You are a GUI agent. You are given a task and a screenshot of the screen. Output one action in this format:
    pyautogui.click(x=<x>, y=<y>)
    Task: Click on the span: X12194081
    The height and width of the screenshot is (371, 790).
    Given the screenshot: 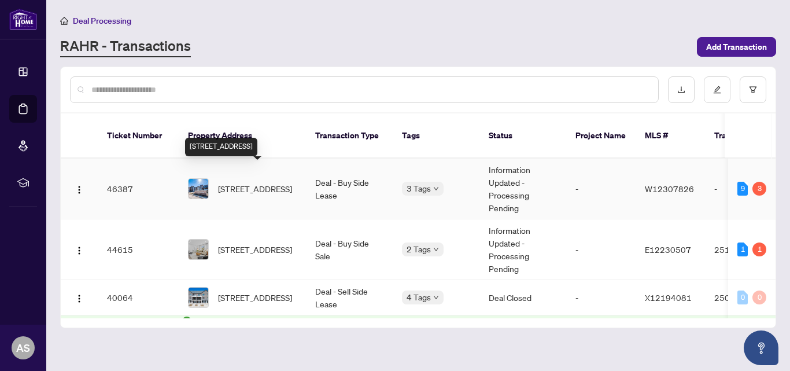 What is the action you would take?
    pyautogui.click(x=668, y=297)
    